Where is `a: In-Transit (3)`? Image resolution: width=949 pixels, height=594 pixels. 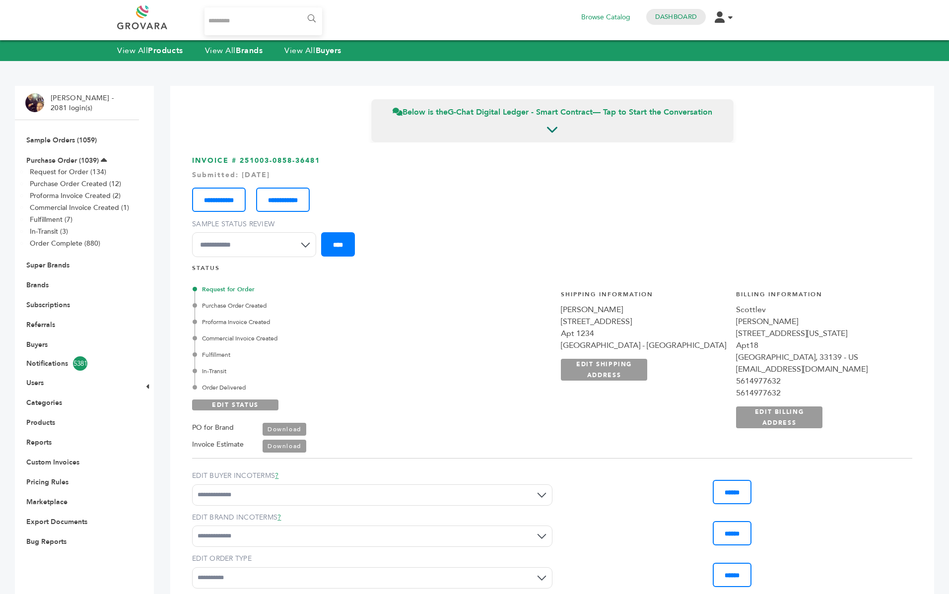 a: In-Transit (3) is located at coordinates (49, 231).